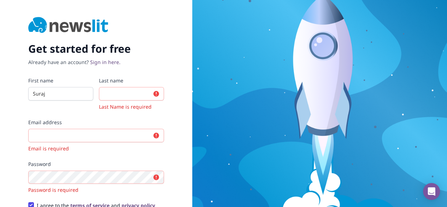  Describe the element at coordinates (61, 81) in the screenshot. I see `label: First name` at that location.